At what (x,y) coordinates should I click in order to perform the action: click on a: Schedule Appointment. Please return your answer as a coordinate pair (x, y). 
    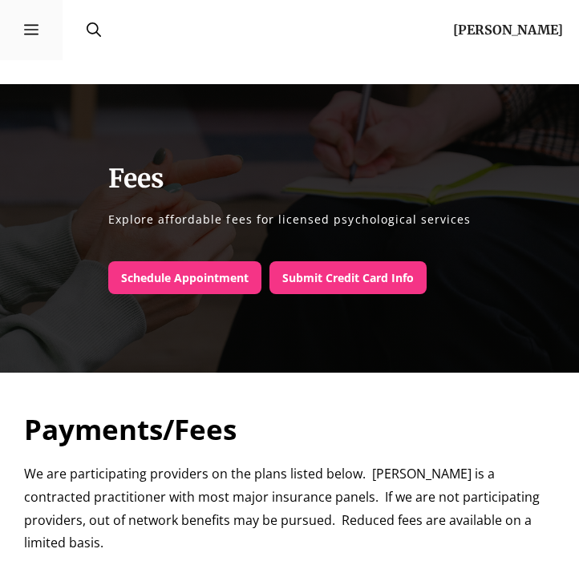
    Looking at the image, I should click on (184, 277).